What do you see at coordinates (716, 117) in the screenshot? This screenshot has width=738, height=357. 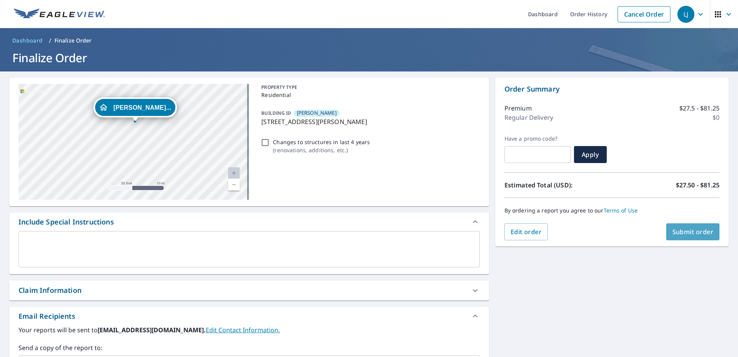 I see `p: $0` at bounding box center [716, 117].